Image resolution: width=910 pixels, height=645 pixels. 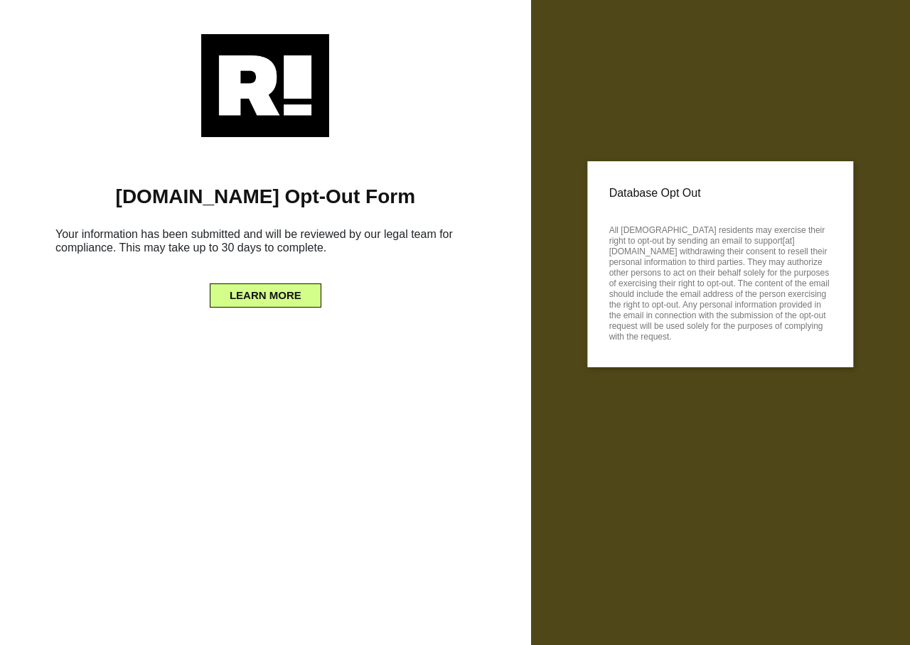 I want to click on h6: Your information has been submitted and will be reviewed by our legal team for compliance. This m..., so click(x=265, y=244).